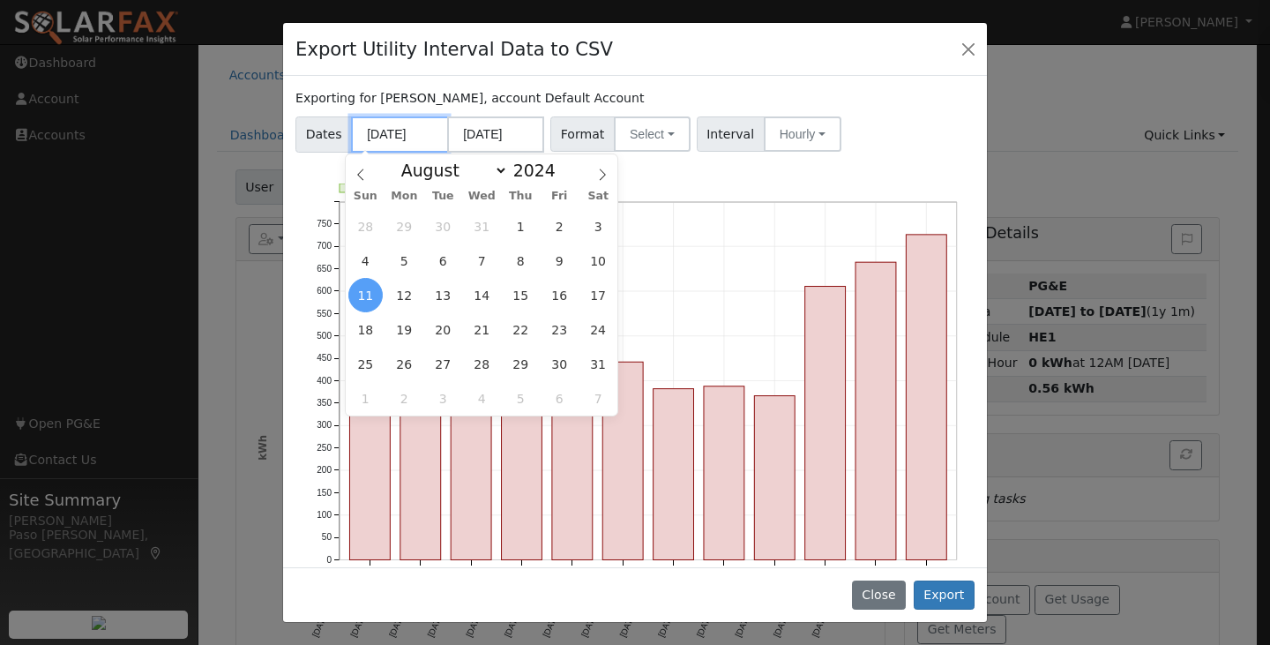  What do you see at coordinates (652, 134) in the screenshot?
I see `button: Select` at bounding box center [652, 134].